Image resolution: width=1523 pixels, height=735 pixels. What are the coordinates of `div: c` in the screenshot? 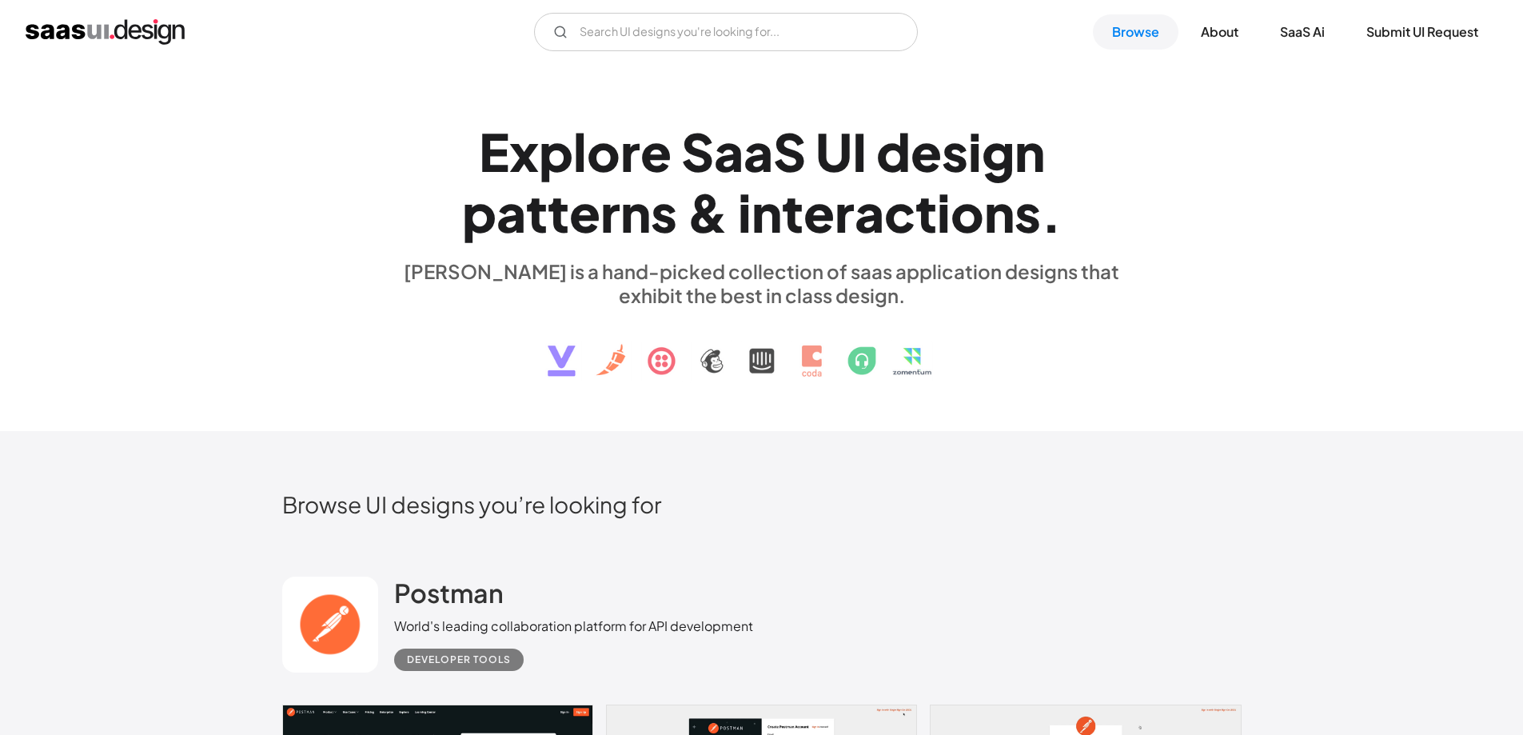 It's located at (899, 212).